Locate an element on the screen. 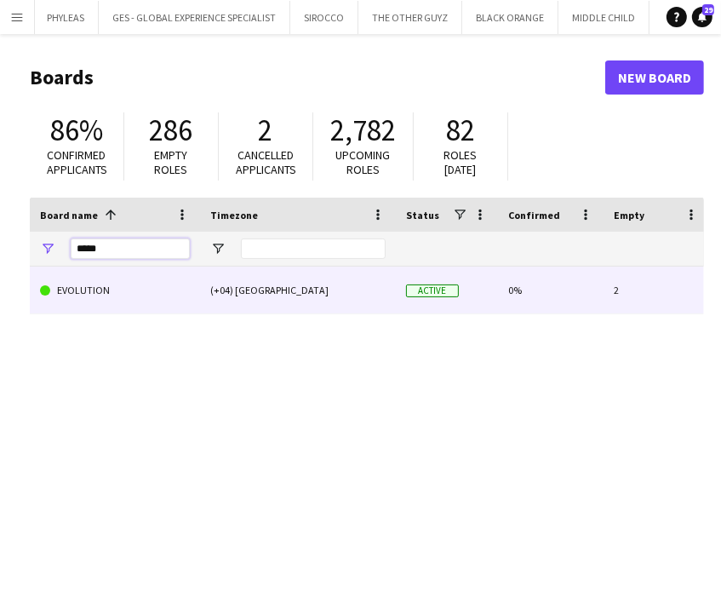 This screenshot has width=721, height=592. input: Board name Filter Input is located at coordinates (130, 249).